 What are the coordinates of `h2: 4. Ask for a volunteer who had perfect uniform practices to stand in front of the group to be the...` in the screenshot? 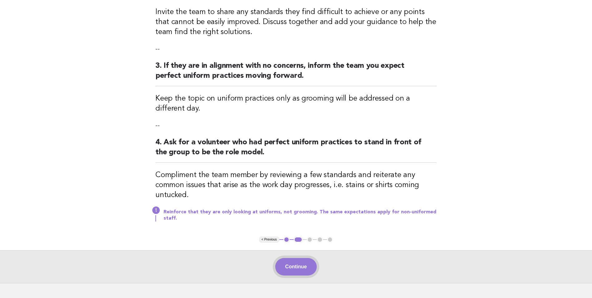 It's located at (296, 150).